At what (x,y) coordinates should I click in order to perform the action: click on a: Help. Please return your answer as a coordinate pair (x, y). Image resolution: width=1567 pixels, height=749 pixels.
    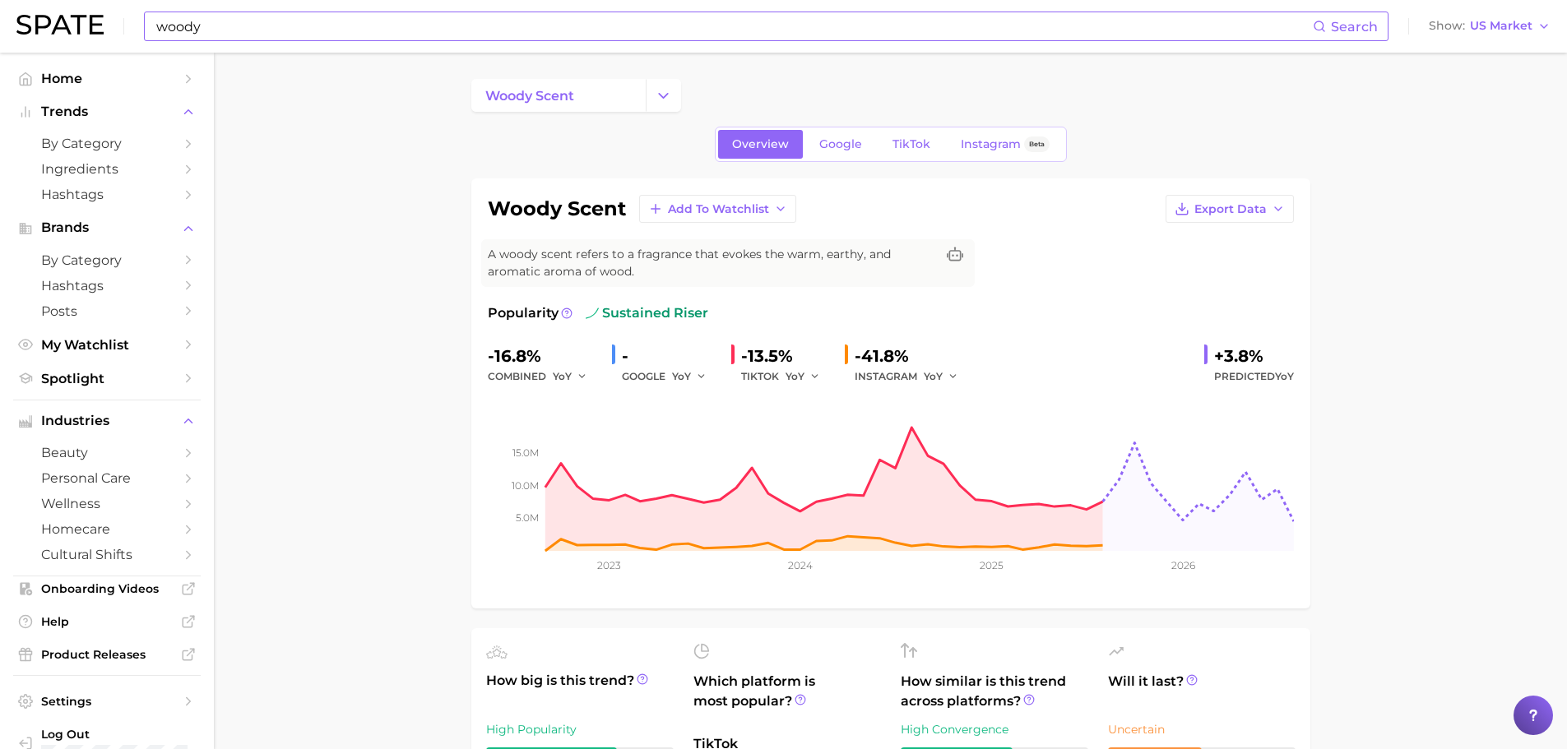
    Looking at the image, I should click on (107, 622).